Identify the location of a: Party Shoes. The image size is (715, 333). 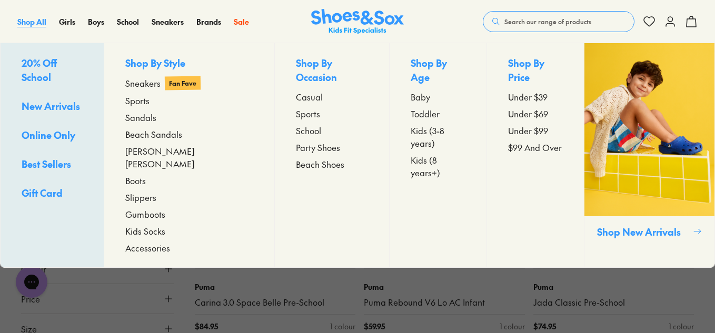
(332, 147).